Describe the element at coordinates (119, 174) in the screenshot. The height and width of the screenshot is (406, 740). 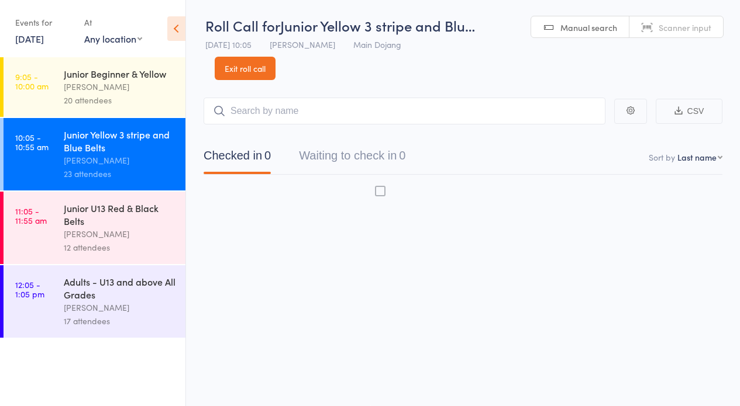
I see `div: 23 attendees` at that location.